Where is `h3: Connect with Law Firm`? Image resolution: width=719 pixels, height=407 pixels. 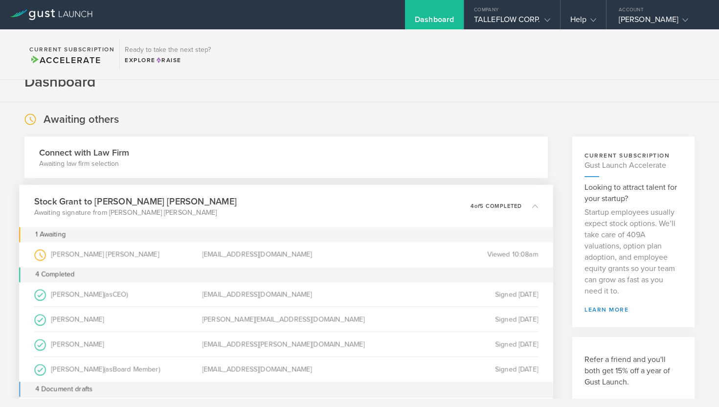 h3: Connect with Law Firm is located at coordinates (84, 152).